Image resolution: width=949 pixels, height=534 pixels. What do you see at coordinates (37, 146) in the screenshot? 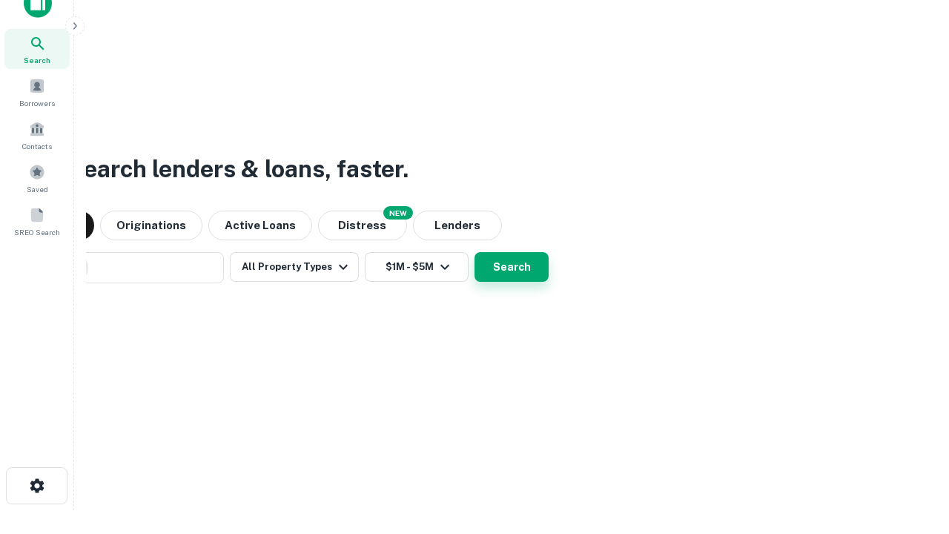
I see `span: Contacts` at bounding box center [37, 146].